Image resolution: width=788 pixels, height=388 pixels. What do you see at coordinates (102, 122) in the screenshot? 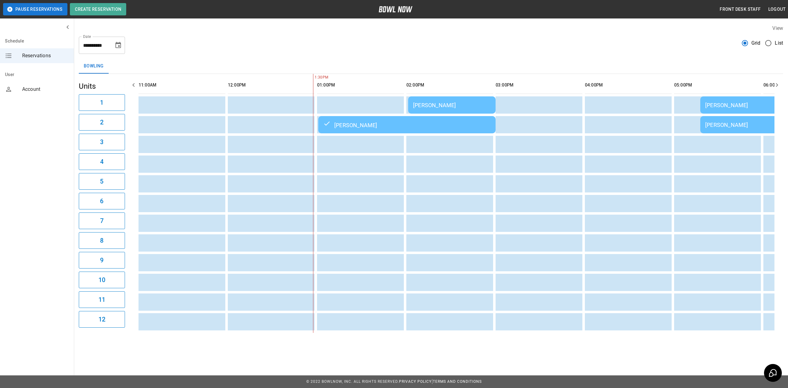
I see `h6: 2` at bounding box center [102, 122].